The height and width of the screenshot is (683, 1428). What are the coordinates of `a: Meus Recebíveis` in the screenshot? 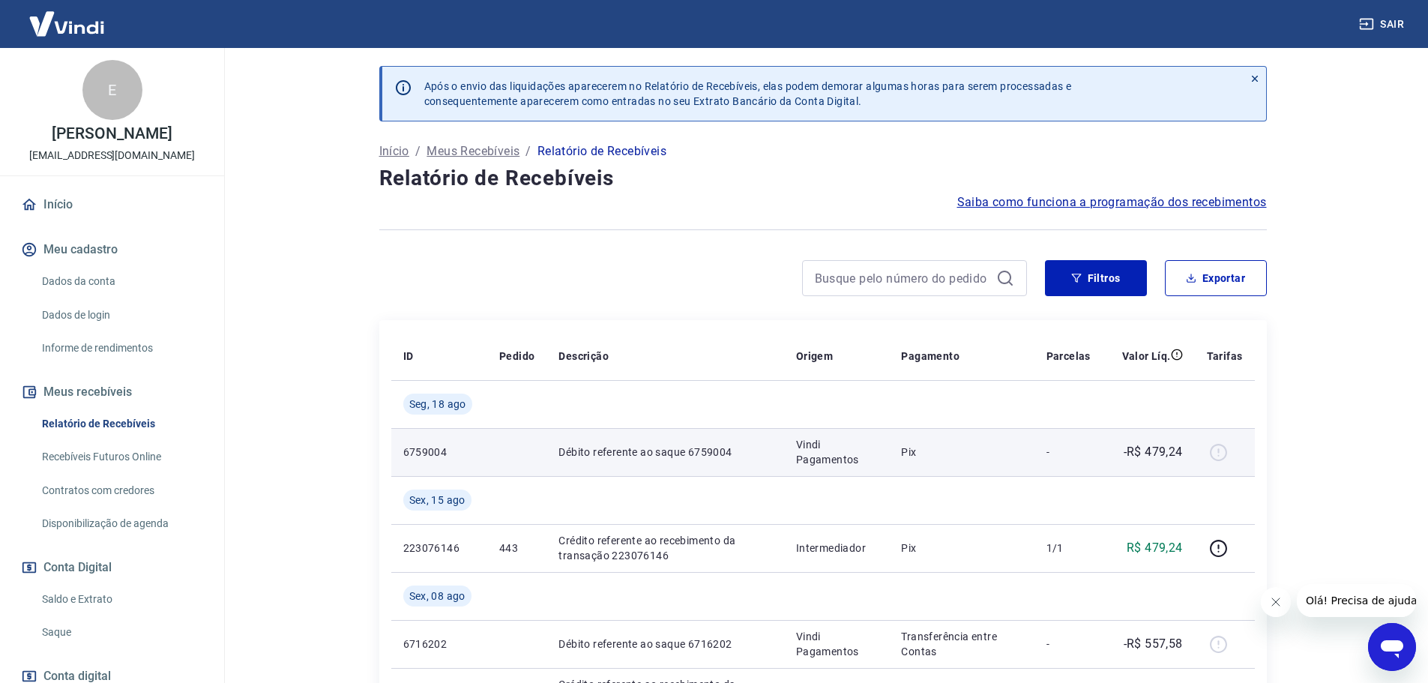 It's located at (473, 151).